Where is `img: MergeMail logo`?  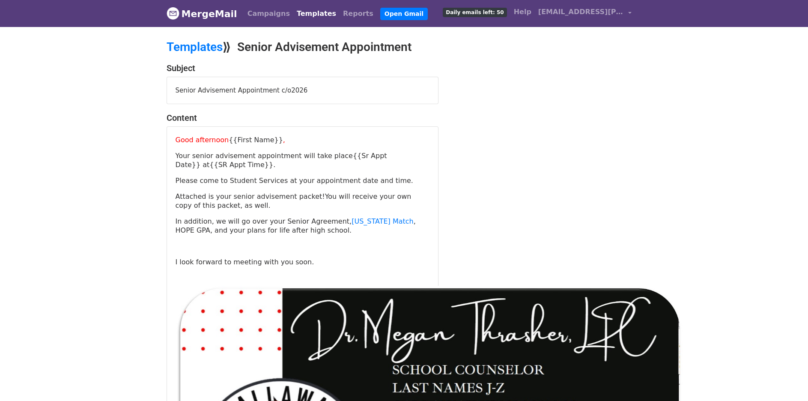
img: MergeMail logo is located at coordinates (173, 13).